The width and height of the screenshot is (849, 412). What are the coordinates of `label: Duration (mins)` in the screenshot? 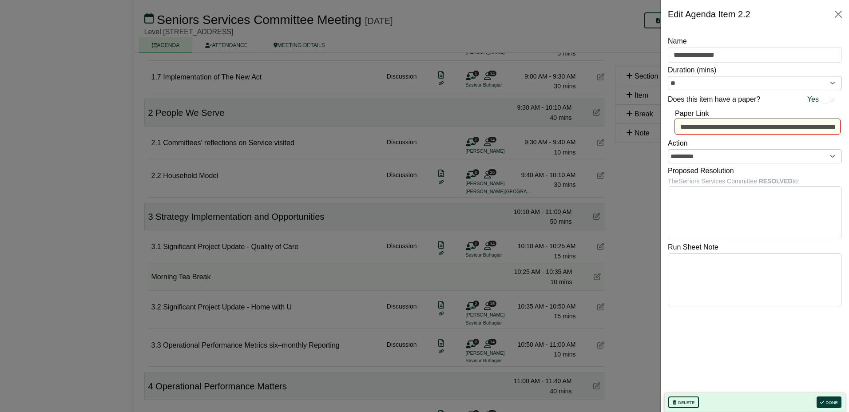 It's located at (691, 70).